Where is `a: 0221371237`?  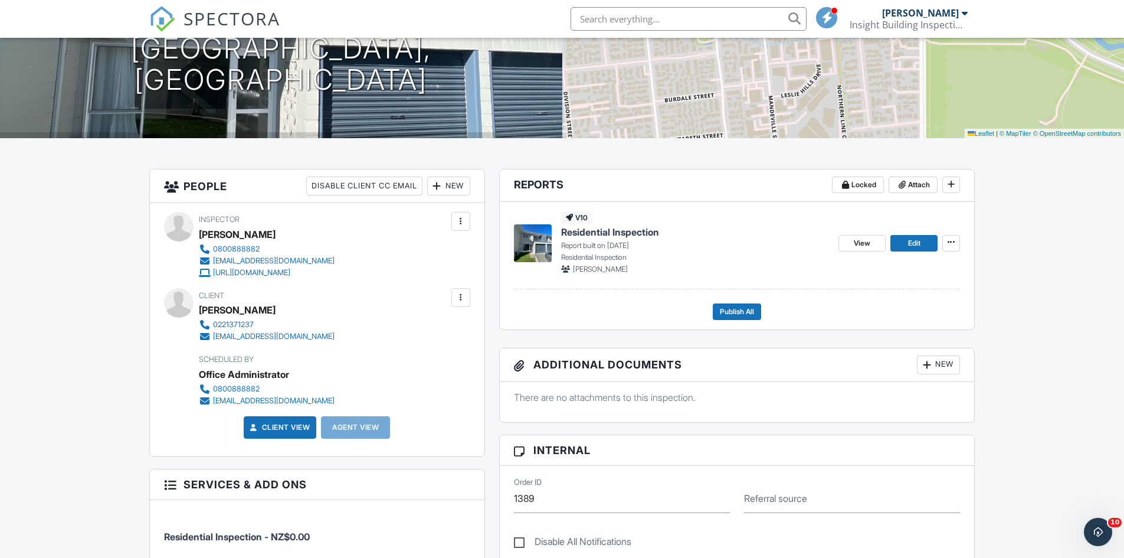 a: 0221371237 is located at coordinates (267, 325).